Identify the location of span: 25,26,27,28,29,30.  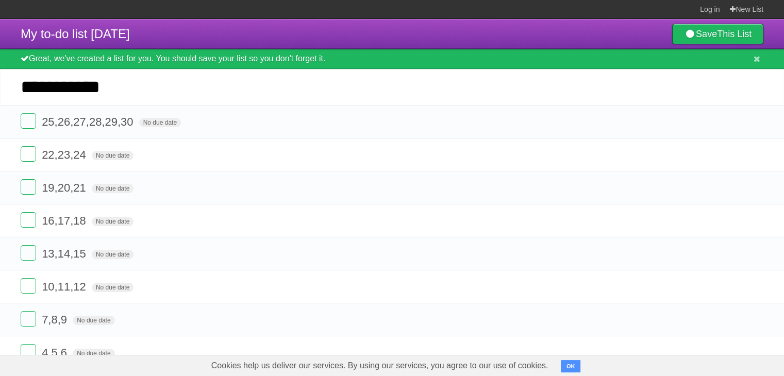
(89, 122).